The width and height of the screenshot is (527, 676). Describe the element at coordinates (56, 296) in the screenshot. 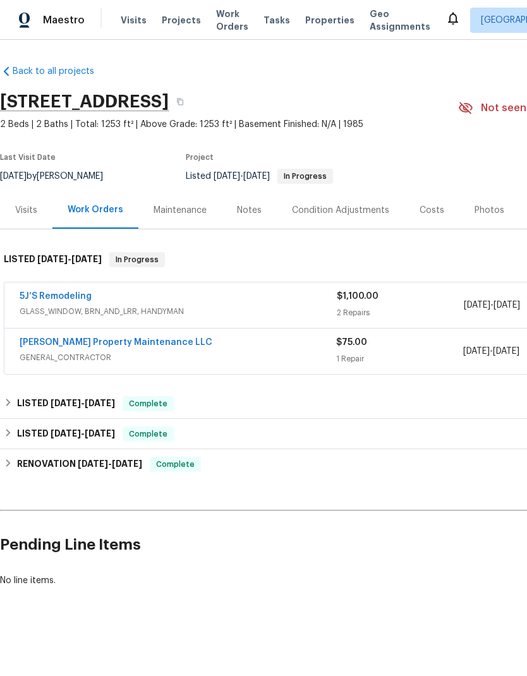

I see `a: 5J’S Remodeling` at that location.